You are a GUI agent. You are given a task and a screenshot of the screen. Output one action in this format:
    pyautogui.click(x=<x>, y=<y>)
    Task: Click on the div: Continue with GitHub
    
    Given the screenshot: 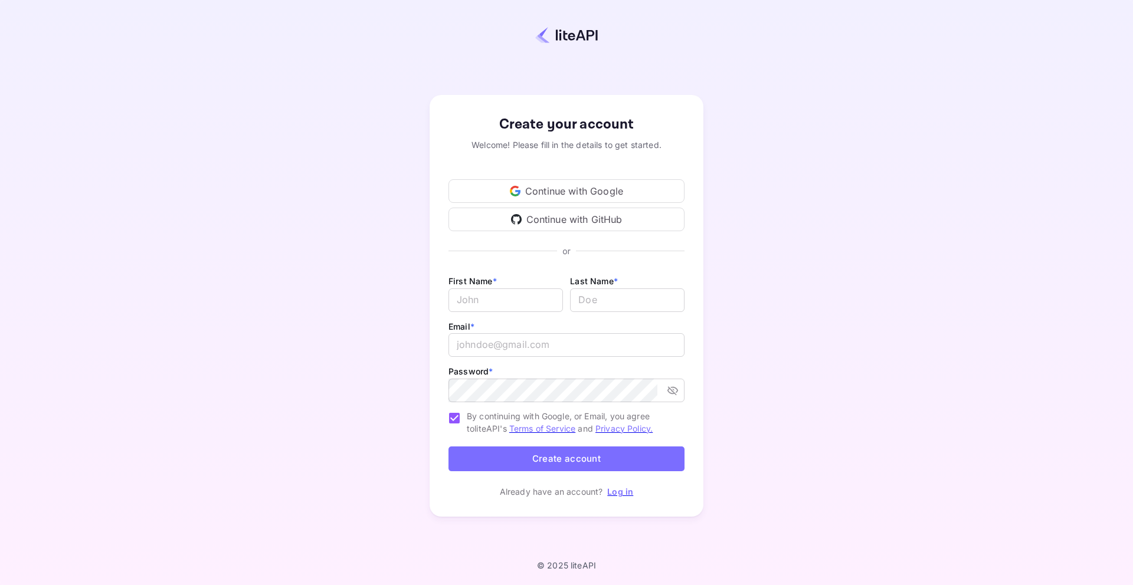 What is the action you would take?
    pyautogui.click(x=566, y=219)
    